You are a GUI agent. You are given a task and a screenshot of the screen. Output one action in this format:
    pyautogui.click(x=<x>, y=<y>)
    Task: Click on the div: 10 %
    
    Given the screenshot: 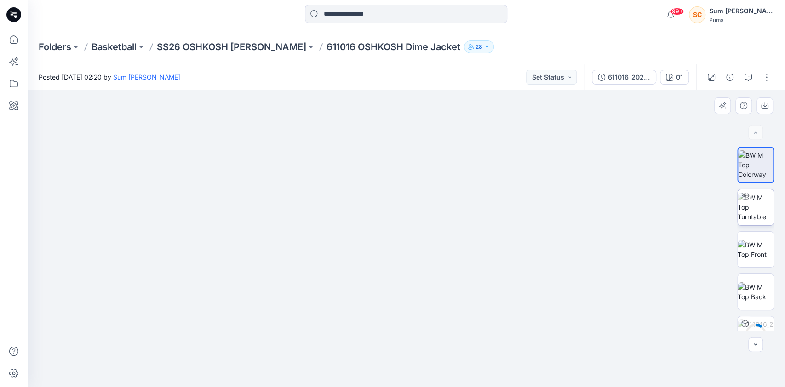 What is the action you would take?
    pyautogui.click(x=756, y=334)
    